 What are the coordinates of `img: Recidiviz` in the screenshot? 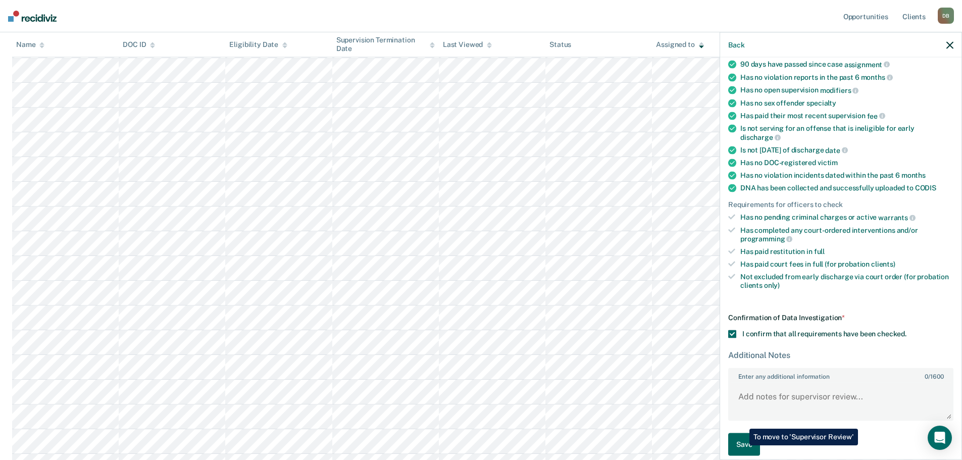 It's located at (32, 16).